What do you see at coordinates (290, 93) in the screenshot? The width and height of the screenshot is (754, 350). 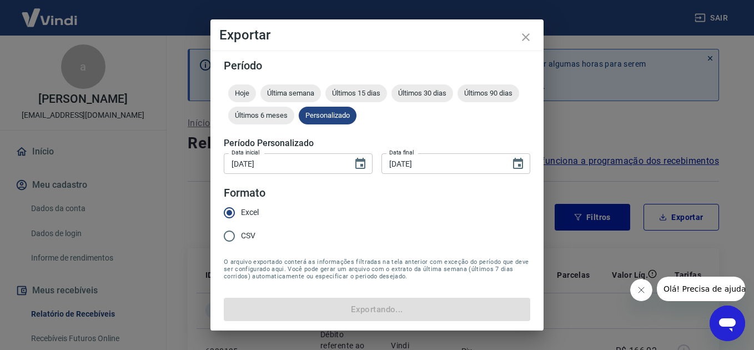 I see `div: Última semana` at bounding box center [290, 93].